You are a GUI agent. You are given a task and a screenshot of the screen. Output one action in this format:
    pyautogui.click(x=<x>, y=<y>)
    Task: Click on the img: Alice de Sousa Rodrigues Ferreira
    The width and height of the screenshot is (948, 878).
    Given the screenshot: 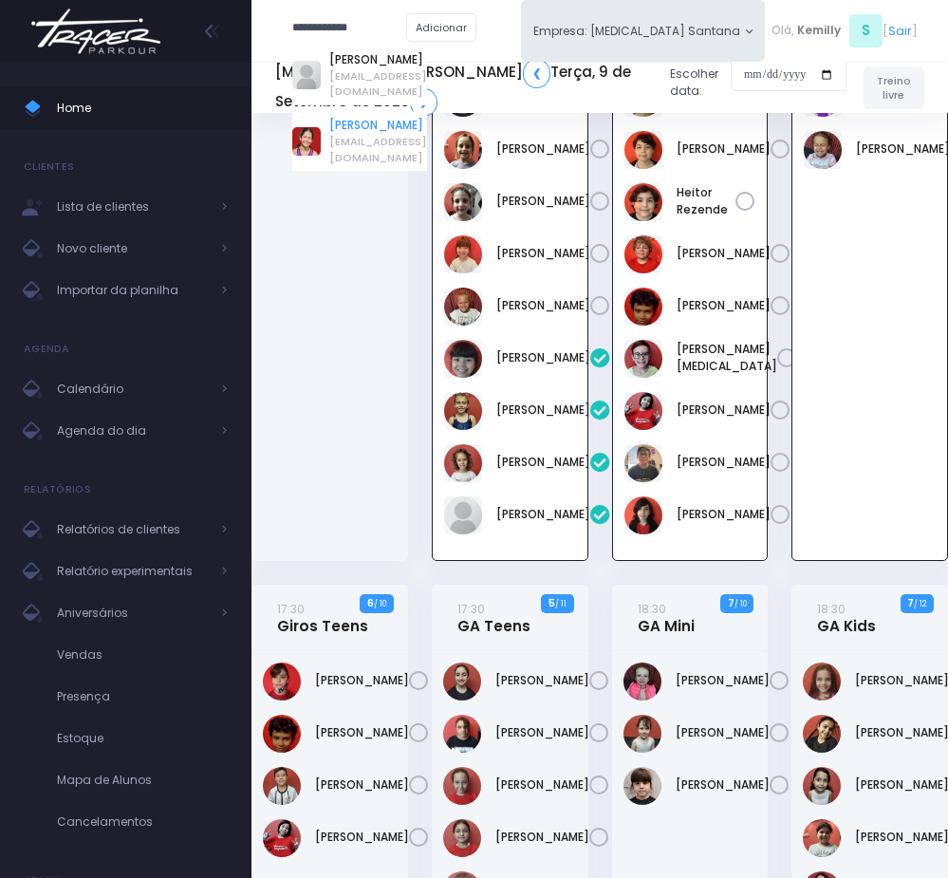 What is the action you would take?
    pyautogui.click(x=462, y=681)
    